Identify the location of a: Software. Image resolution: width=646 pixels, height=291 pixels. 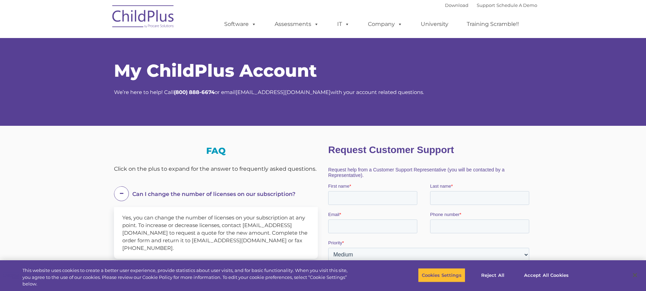
(240, 24).